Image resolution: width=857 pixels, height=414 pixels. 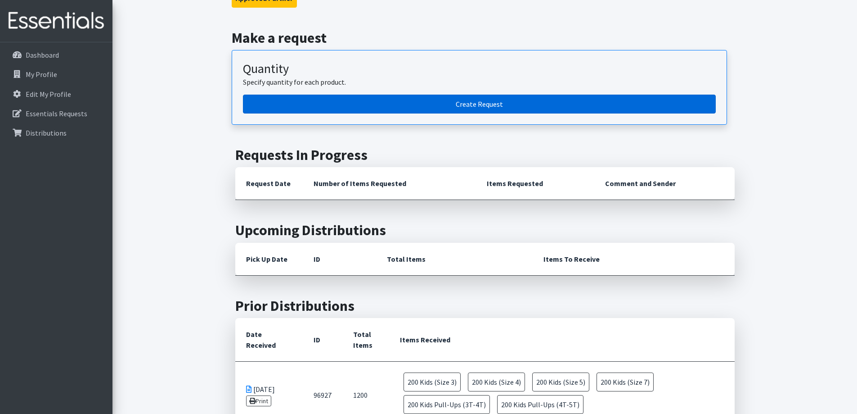 What do you see at coordinates (485, 306) in the screenshot?
I see `h2: Prior Distributions` at bounding box center [485, 306].